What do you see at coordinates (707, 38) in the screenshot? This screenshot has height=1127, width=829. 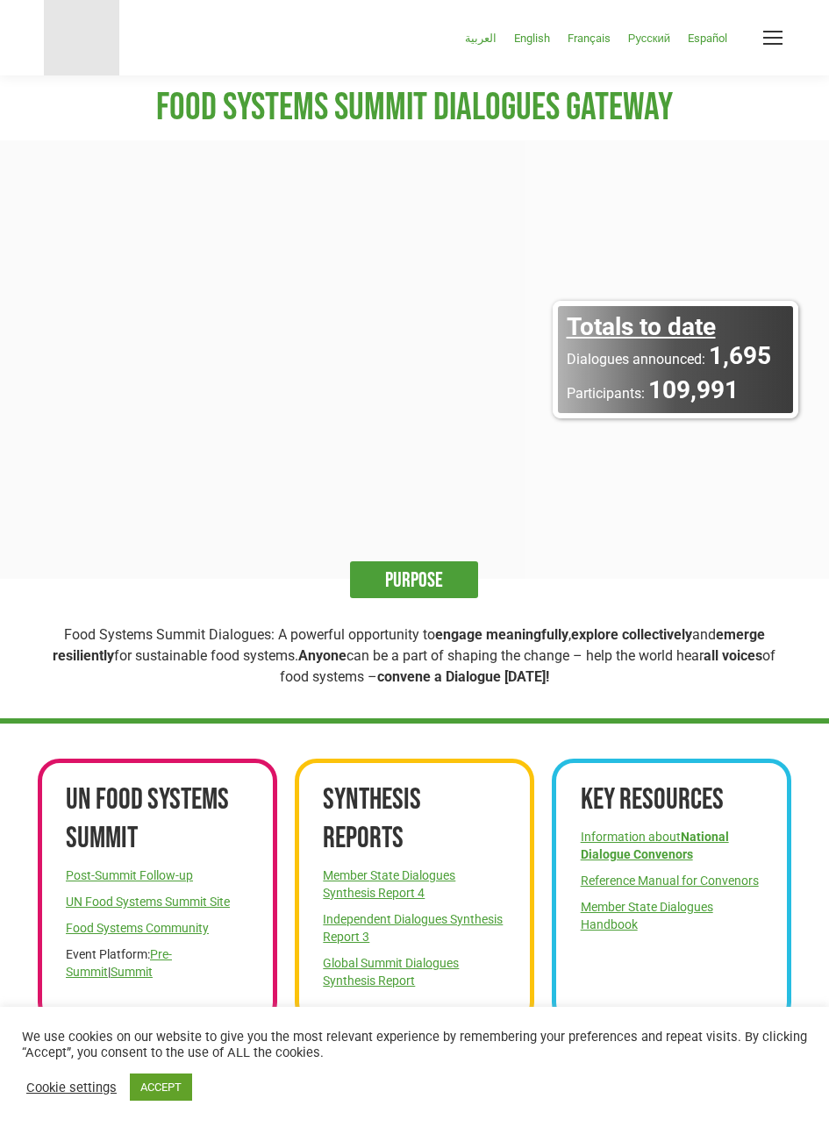 I see `a: Español` at bounding box center [707, 38].